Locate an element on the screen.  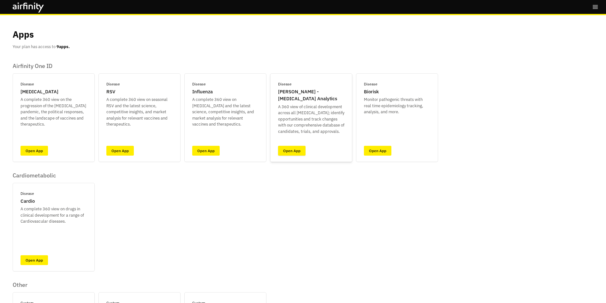
p: Cardiometabolic is located at coordinates (54, 175).